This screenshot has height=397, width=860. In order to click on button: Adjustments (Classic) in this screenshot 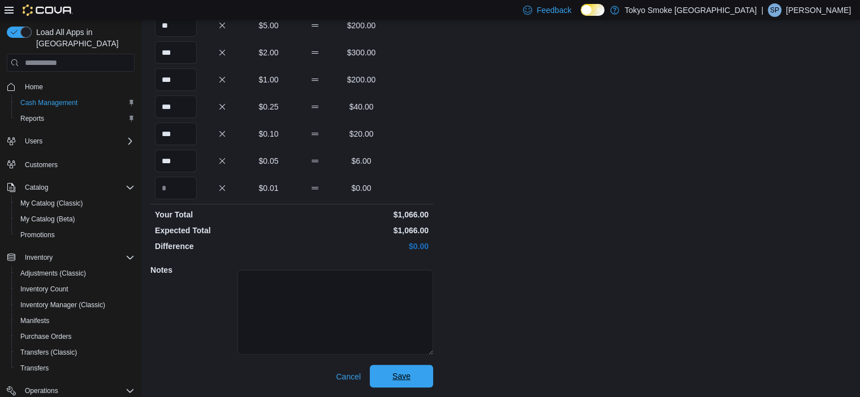, I will do `click(75, 274)`.